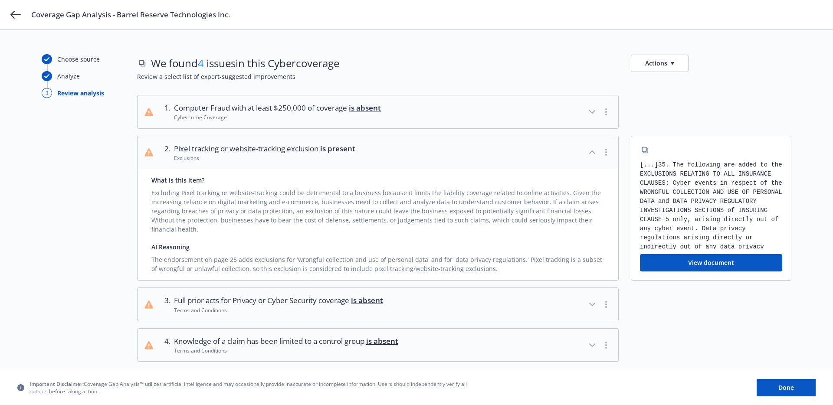 The width and height of the screenshot is (833, 405). I want to click on div: What is this item?, so click(378, 180).